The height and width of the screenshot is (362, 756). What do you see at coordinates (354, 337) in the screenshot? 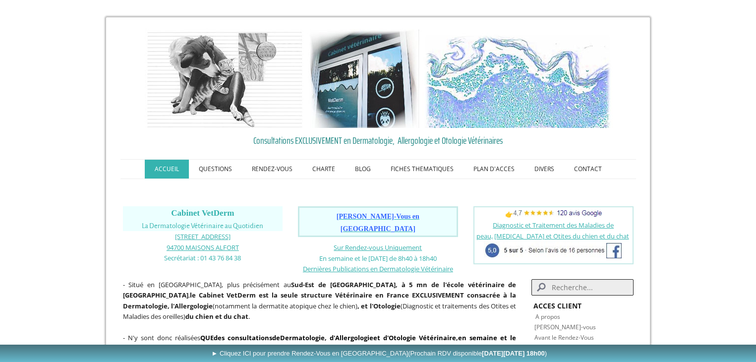
I see `a: Allergologie` at bounding box center [354, 337].